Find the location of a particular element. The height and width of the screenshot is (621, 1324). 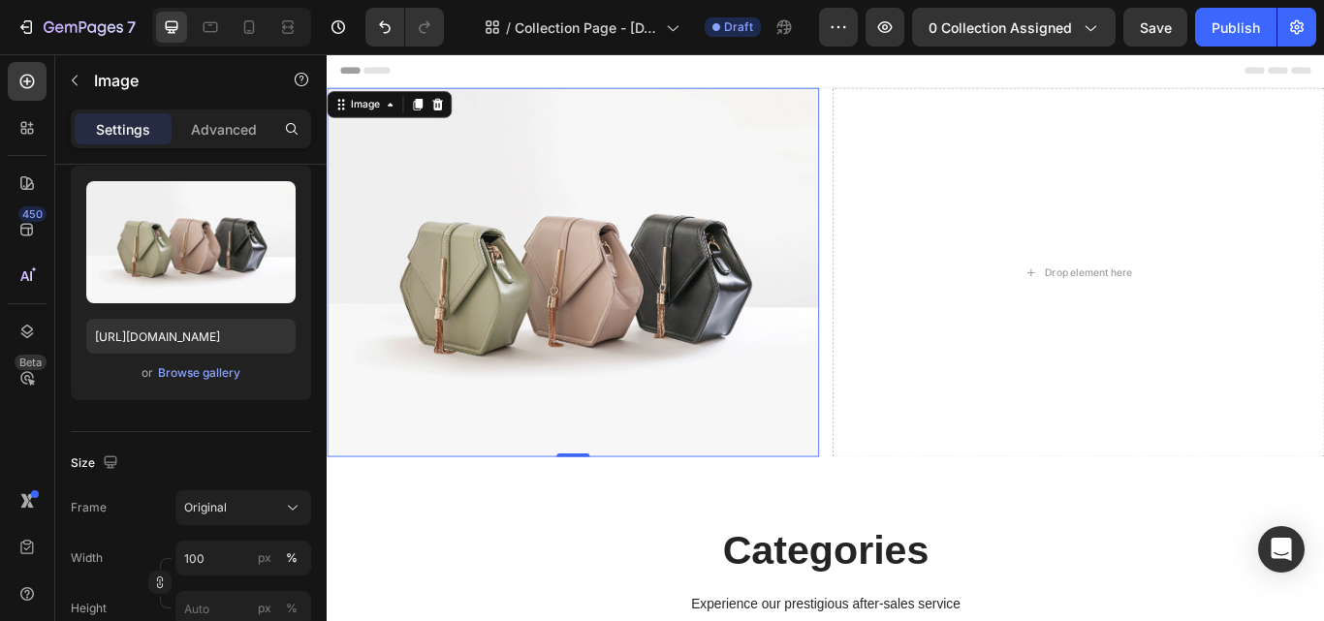

span: Draft is located at coordinates (738, 27).